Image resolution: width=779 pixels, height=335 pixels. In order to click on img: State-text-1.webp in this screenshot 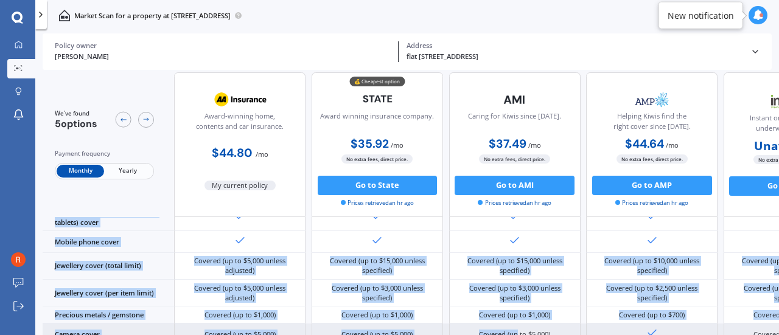, I will do `click(377, 99)`.